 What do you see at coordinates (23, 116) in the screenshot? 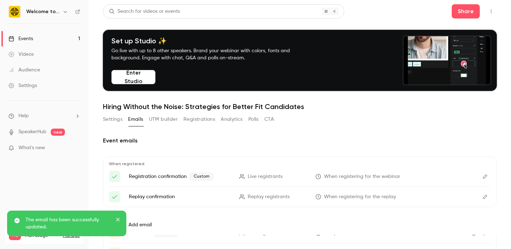
I see `span: Help` at bounding box center [23, 116].